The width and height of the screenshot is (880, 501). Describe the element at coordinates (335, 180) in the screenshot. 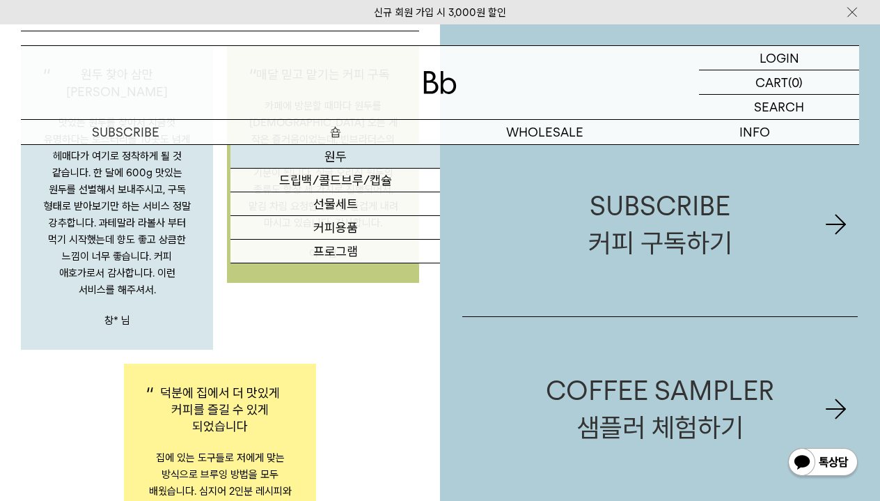

I see `a: 드립백/콜드브루/캡슐` at that location.